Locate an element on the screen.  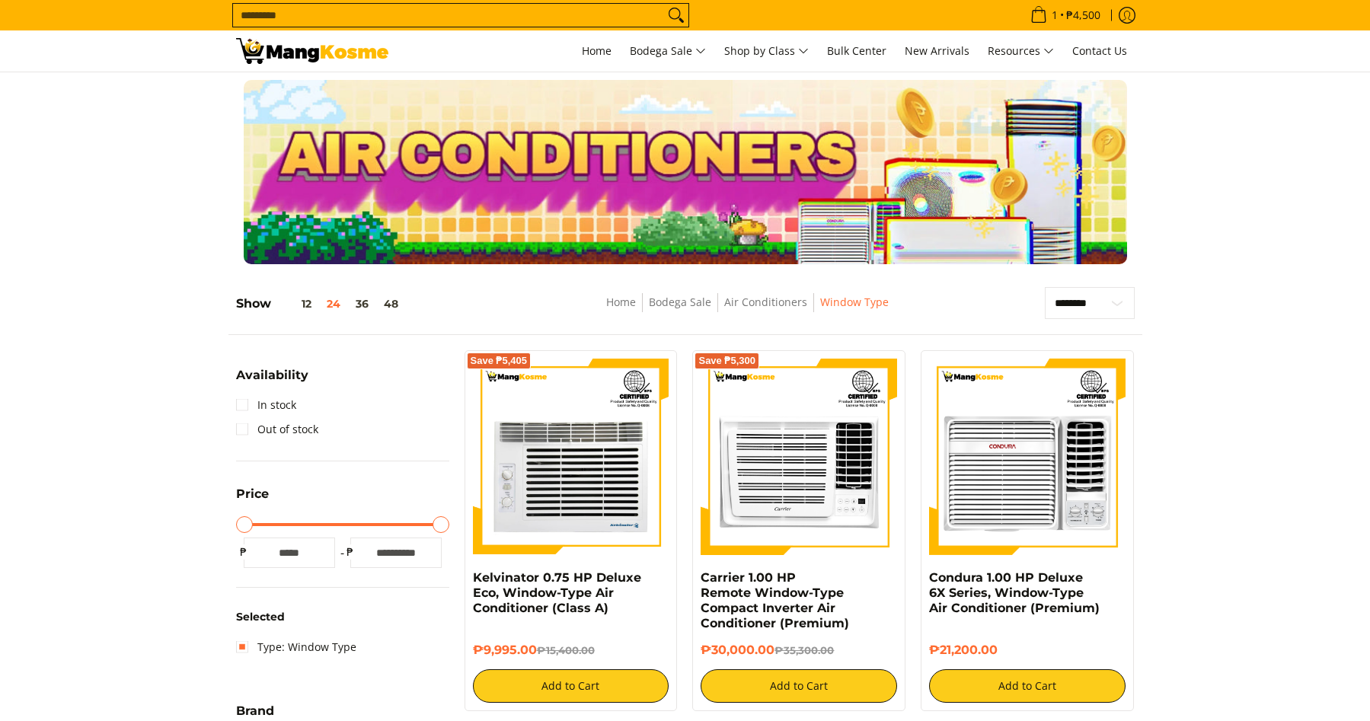
a: Air Conditioners is located at coordinates (765, 302).